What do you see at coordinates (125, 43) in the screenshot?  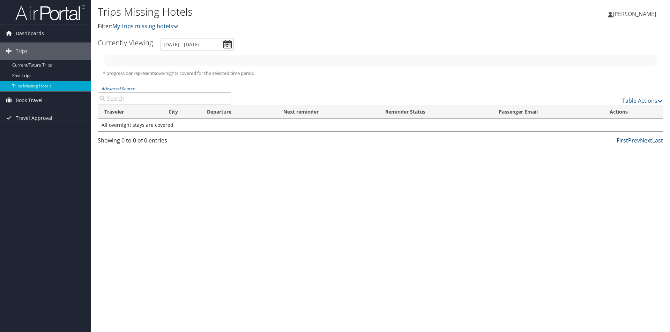 I see `h3: Currently Viewing` at bounding box center [125, 43].